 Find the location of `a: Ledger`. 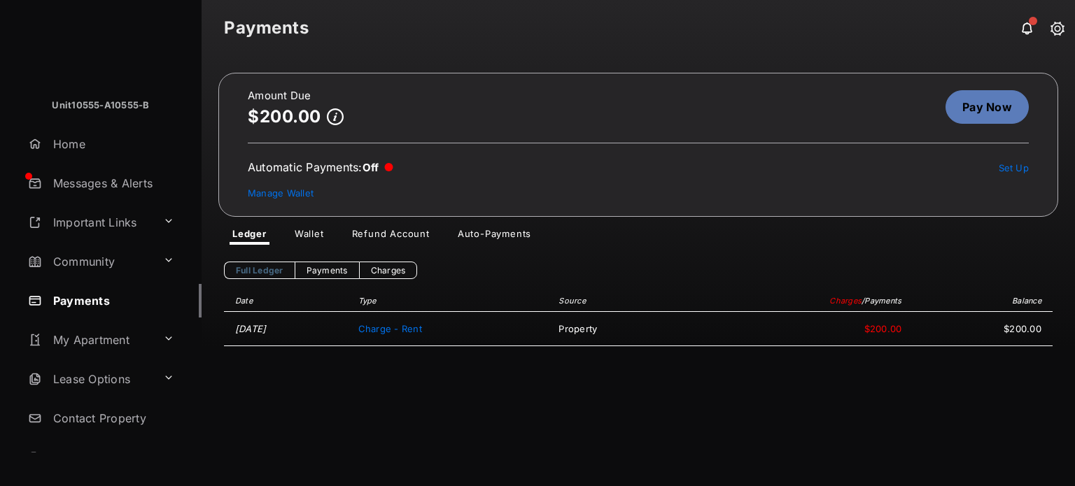

a: Ledger is located at coordinates (249, 236).